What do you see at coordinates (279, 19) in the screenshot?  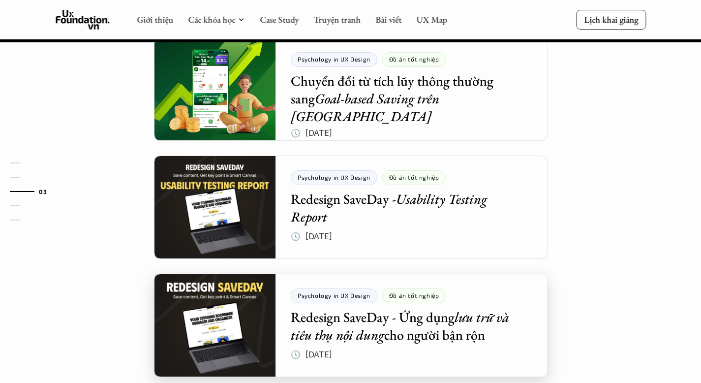 I see `a: Case Study` at bounding box center [279, 19].